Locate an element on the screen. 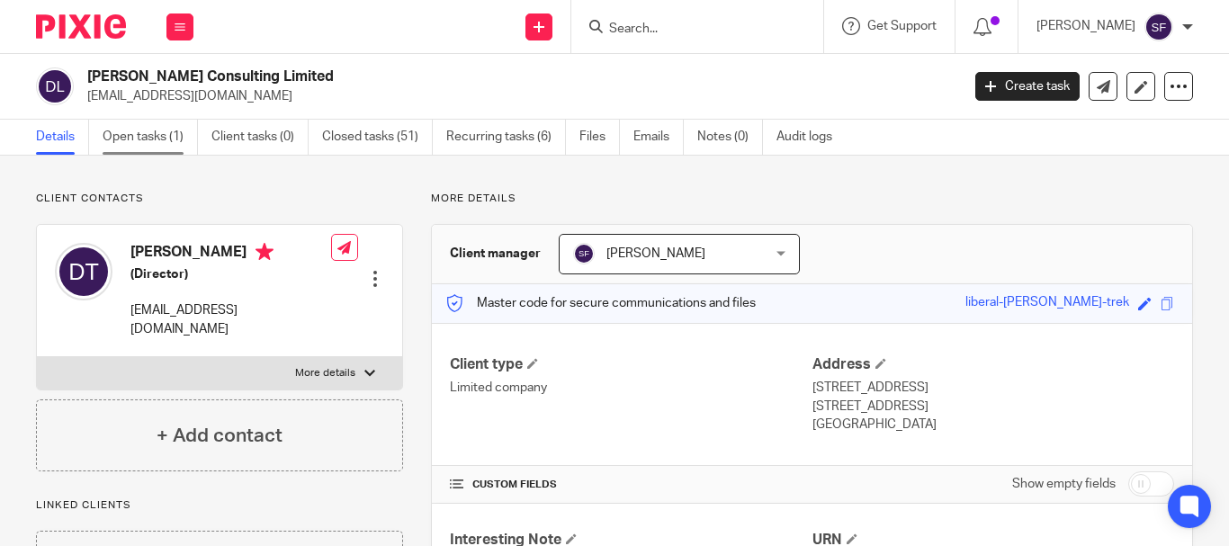 This screenshot has height=546, width=1229. h4: + Add contact is located at coordinates (220, 435).